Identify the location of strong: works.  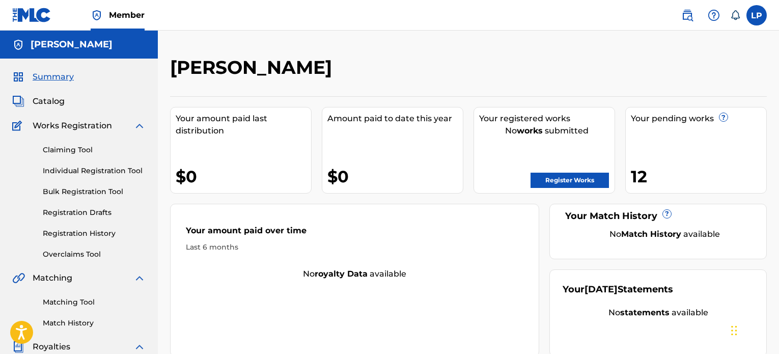
(529, 130).